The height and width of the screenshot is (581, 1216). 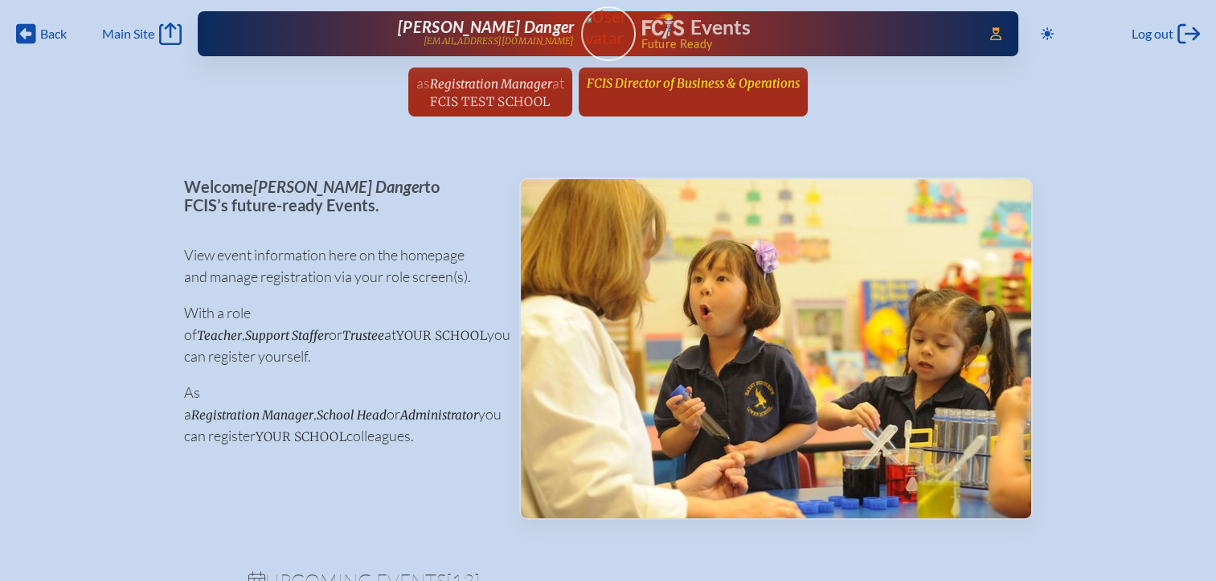 I want to click on span: School Head, so click(x=351, y=415).